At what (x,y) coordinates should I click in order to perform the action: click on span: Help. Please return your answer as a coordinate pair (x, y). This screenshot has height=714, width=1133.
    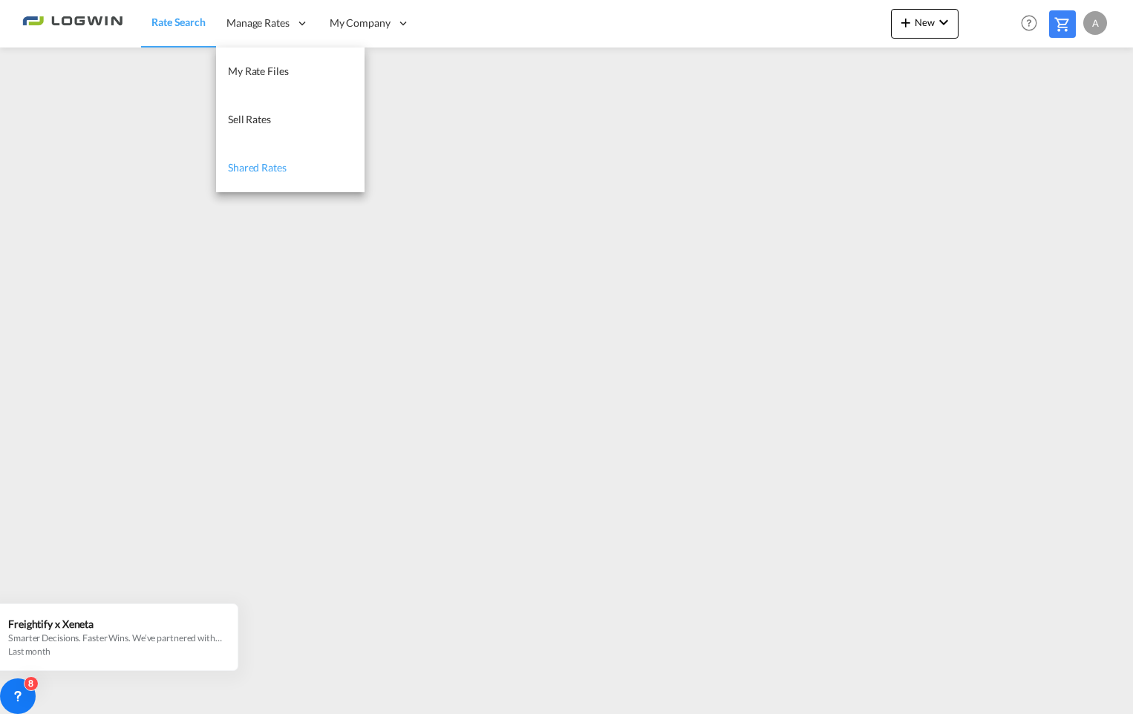
    Looking at the image, I should click on (1029, 23).